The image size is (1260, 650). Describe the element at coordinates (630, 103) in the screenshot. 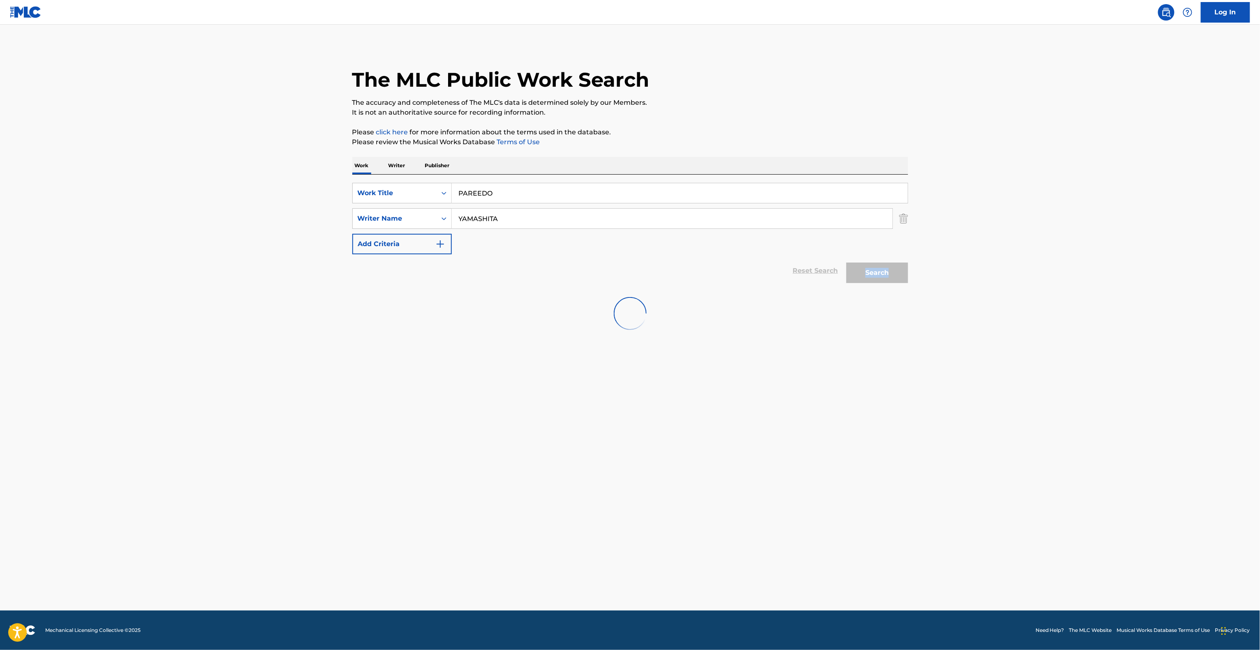

I see `p: The accuracy and completeness of The MLC's data is determined solely by our Members.` at that location.